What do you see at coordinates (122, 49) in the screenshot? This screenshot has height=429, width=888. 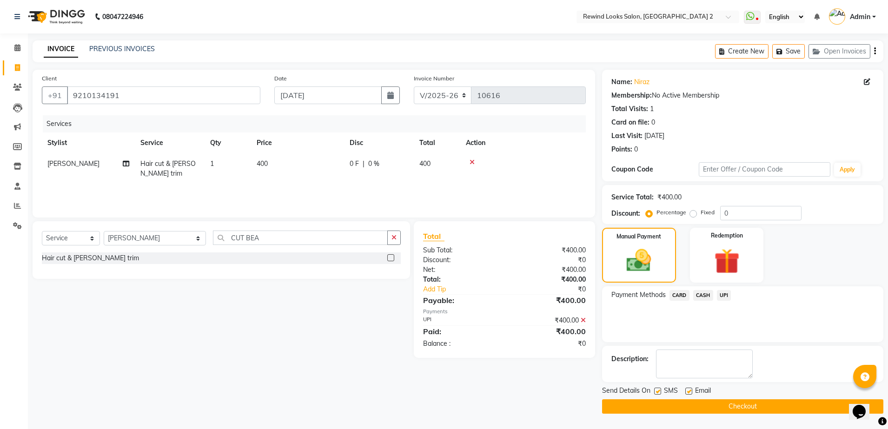 I see `a: PREVIOUS INVOICES` at bounding box center [122, 49].